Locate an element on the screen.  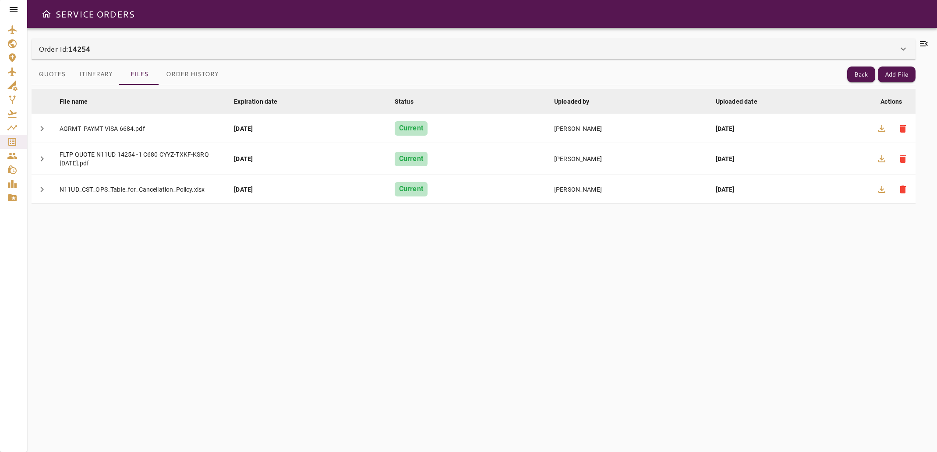
button: Open drawer is located at coordinates (46, 14).